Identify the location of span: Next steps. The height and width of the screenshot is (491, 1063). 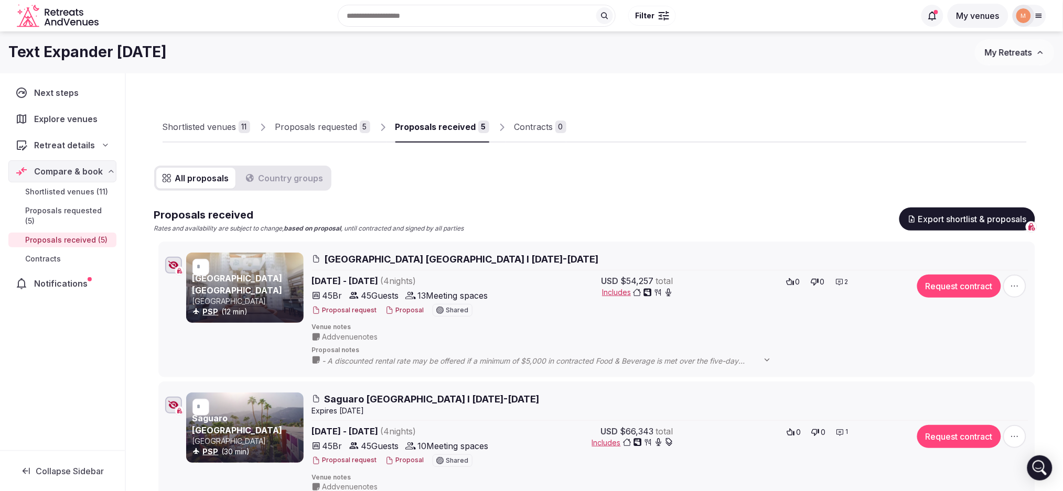
(58, 93).